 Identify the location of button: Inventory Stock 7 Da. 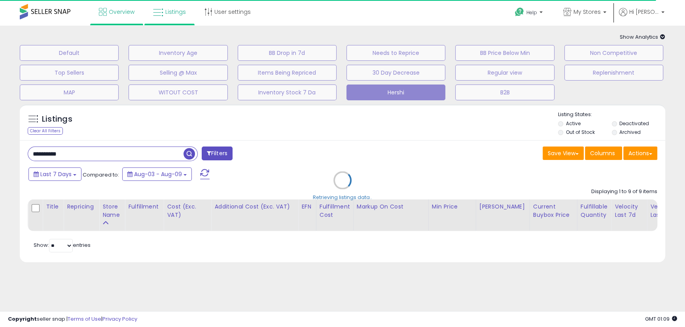
(287, 92).